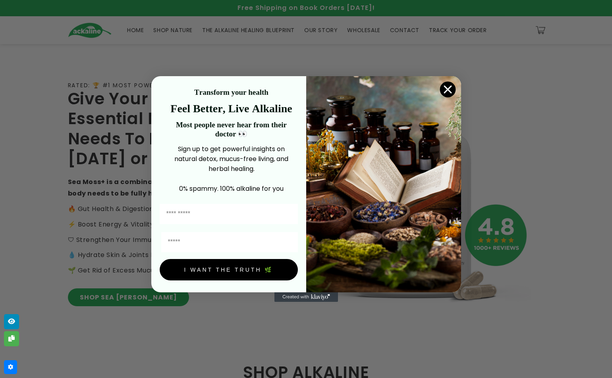 This screenshot has width=612, height=378. What do you see at coordinates (447, 90) in the screenshot?
I see `button: Close dialog` at bounding box center [447, 90].